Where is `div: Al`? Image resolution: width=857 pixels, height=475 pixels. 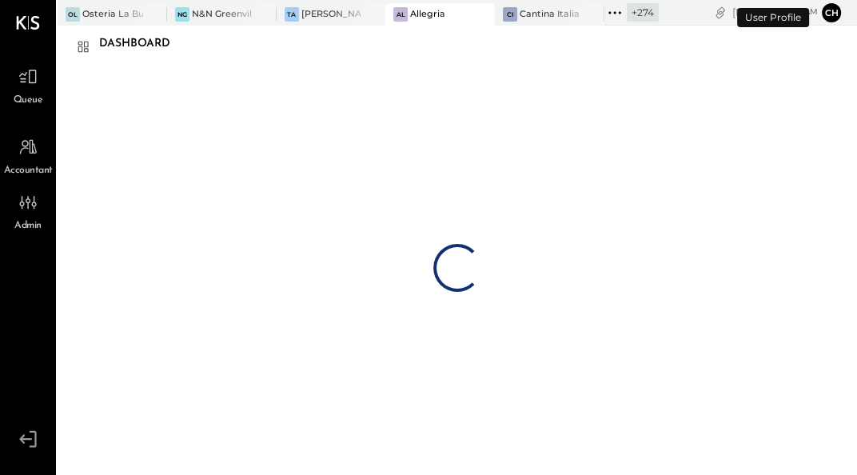
div: Al is located at coordinates (400, 14).